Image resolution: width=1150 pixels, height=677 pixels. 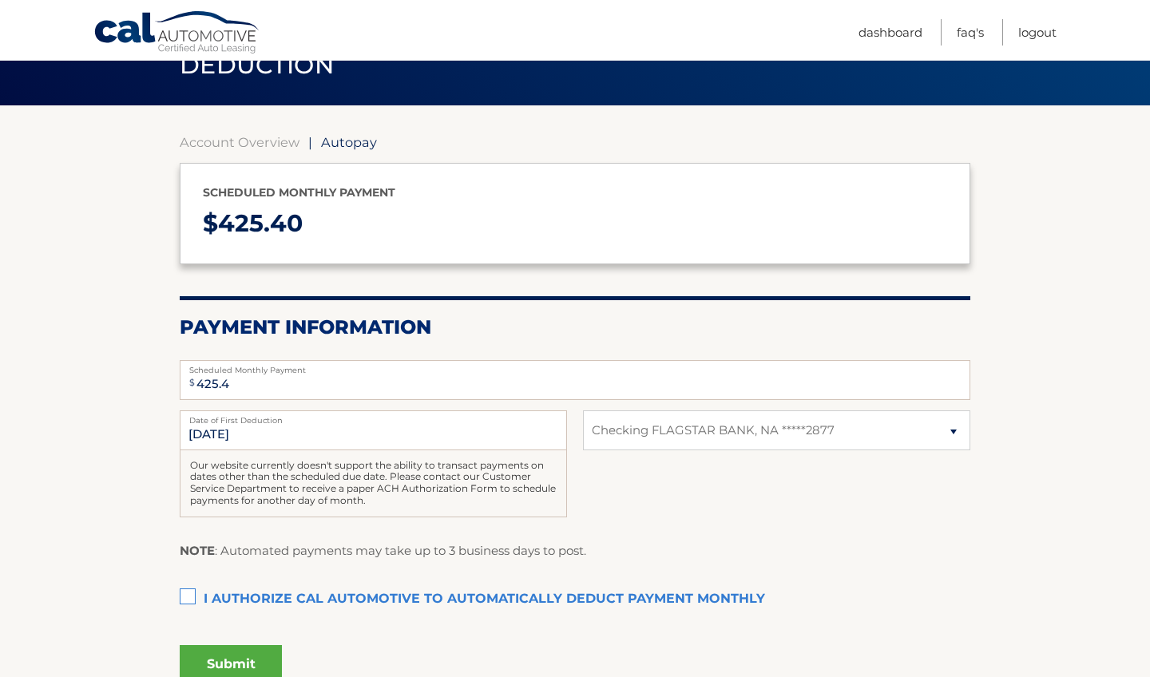 I want to click on span: 425.40, so click(x=260, y=223).